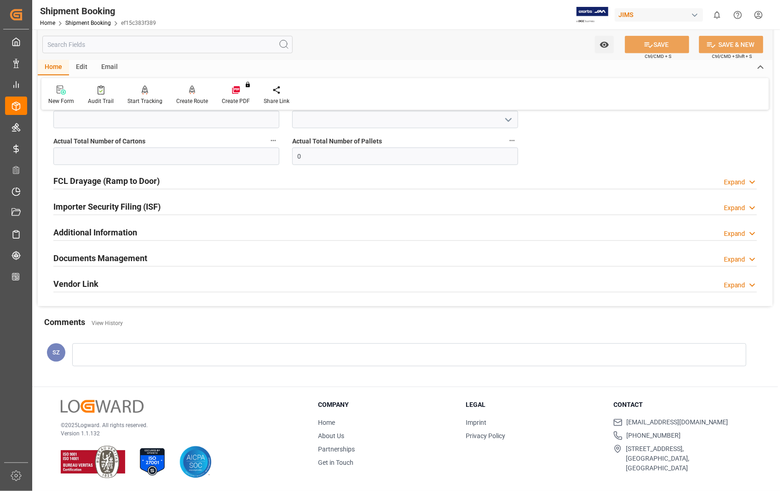 The height and width of the screenshot is (491, 780). I want to click on button: SAVE, so click(657, 45).